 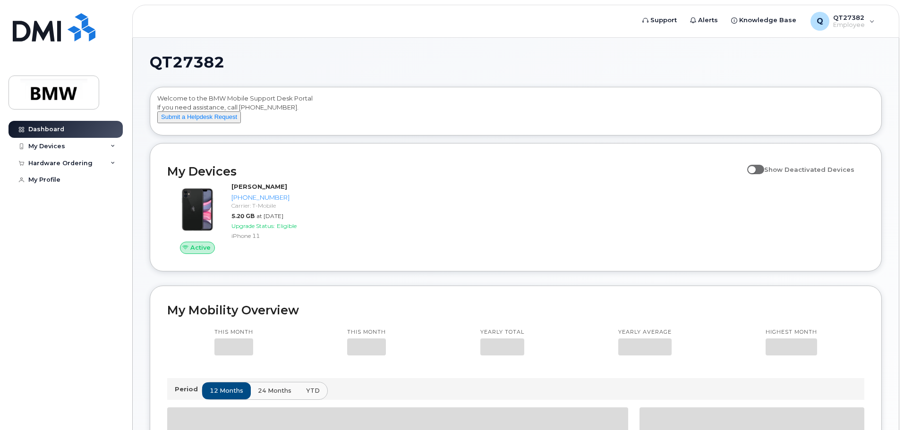 What do you see at coordinates (455, 171) in the screenshot?
I see `h2: My Devices` at bounding box center [455, 171].